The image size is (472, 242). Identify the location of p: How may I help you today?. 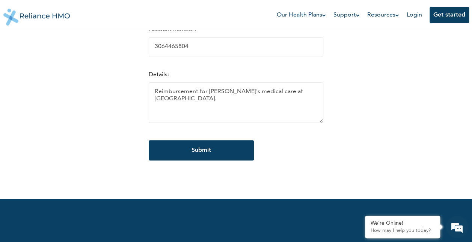
(403, 231).